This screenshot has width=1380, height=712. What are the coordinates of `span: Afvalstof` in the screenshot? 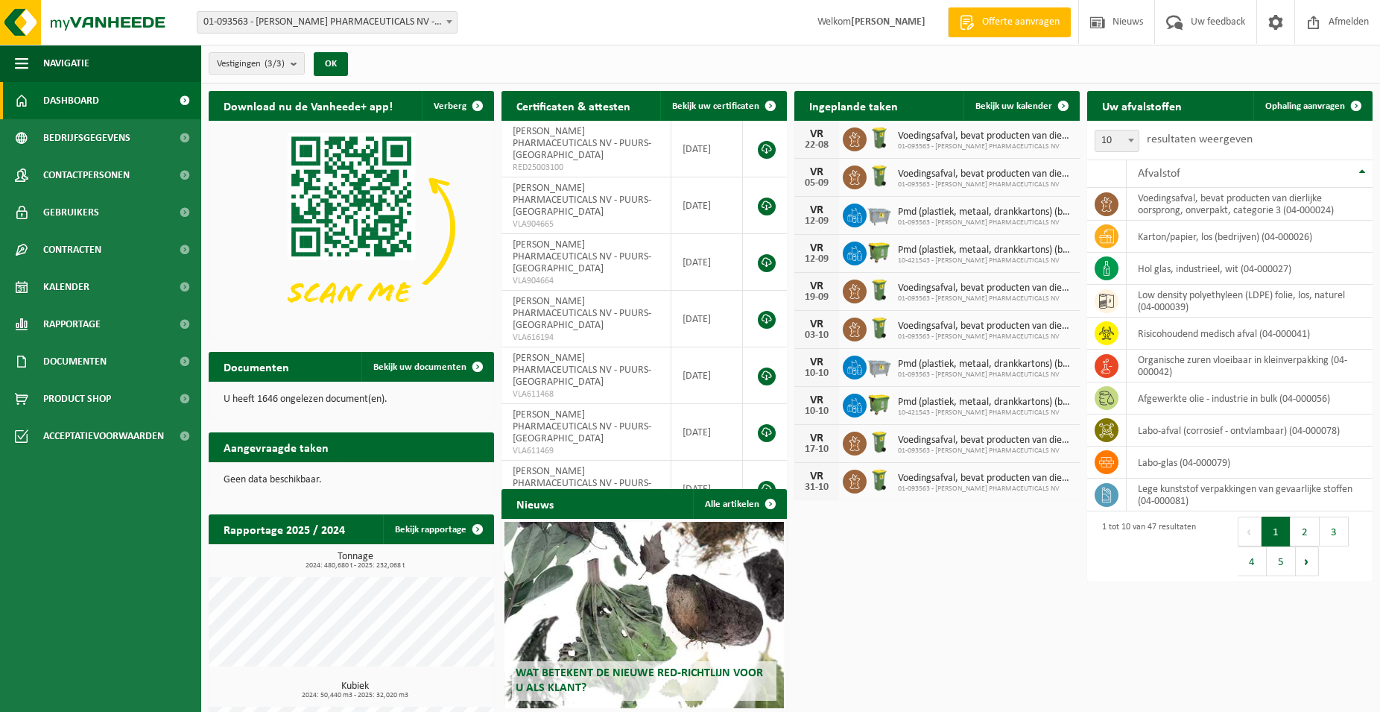 It's located at (1159, 174).